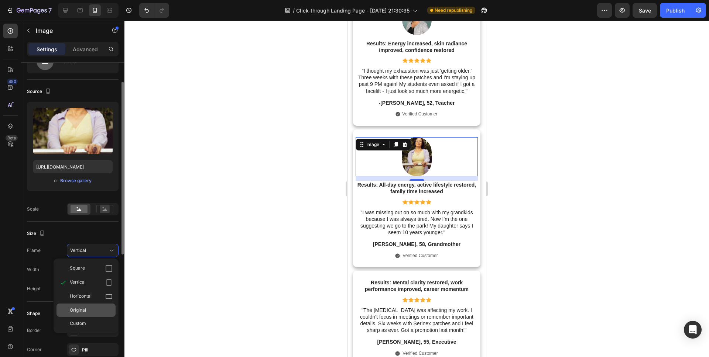  What do you see at coordinates (78, 311) in the screenshot?
I see `span: Original` at bounding box center [78, 311].